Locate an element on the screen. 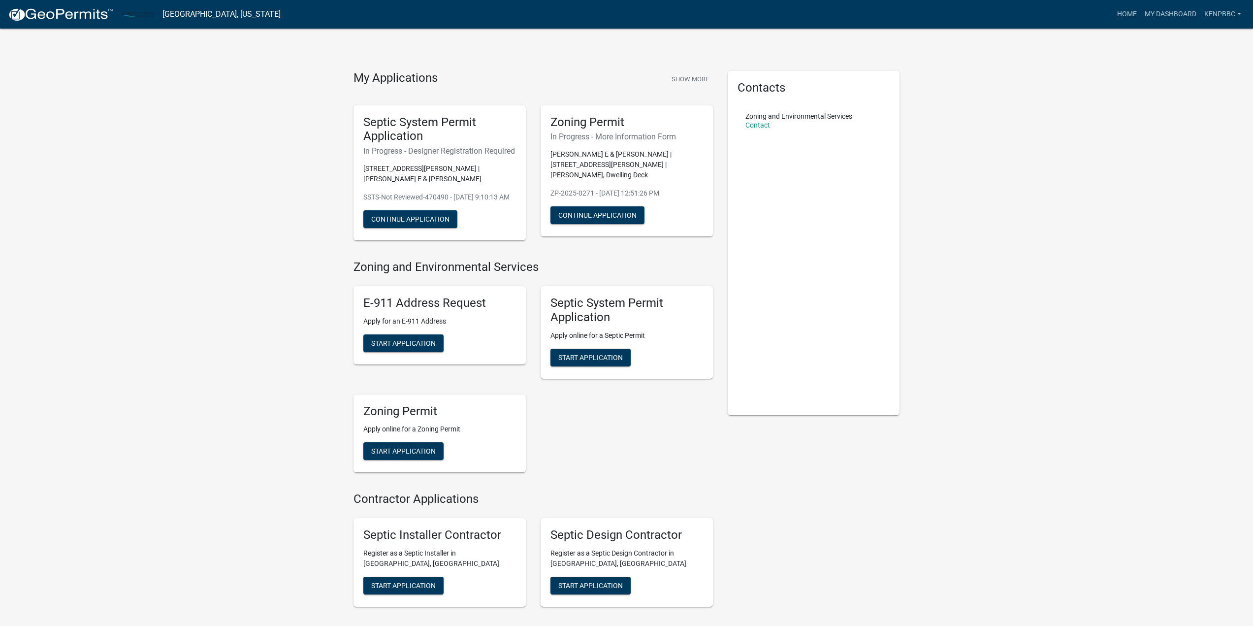 The height and width of the screenshot is (626, 1253). h5: Septic Installer Contractor is located at coordinates (440, 535).